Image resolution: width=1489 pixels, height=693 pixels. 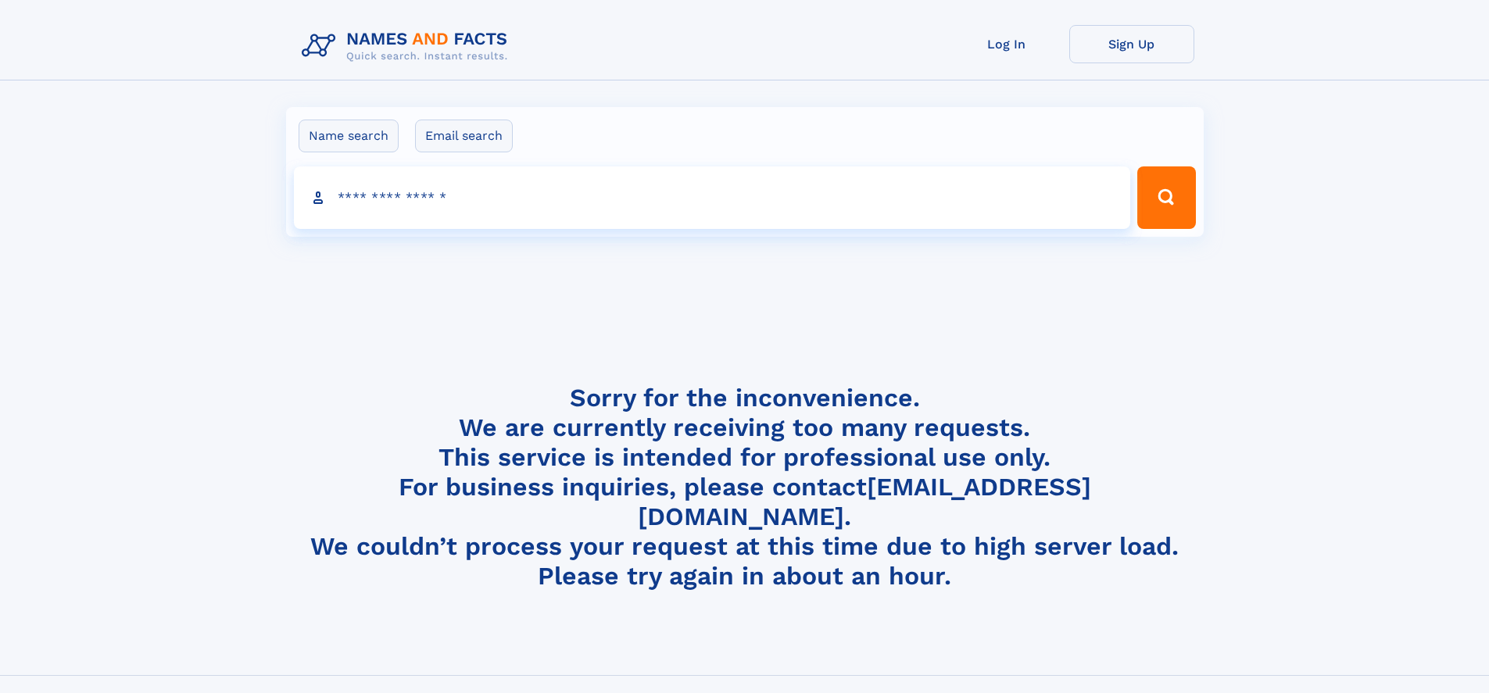 What do you see at coordinates (1132, 44) in the screenshot?
I see `a: Sign Up` at bounding box center [1132, 44].